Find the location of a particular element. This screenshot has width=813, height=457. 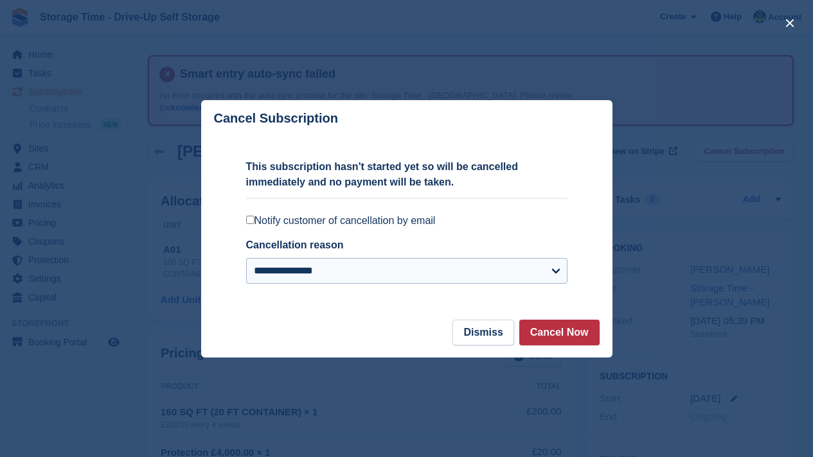

p: Cancel Subscription is located at coordinates (276, 118).